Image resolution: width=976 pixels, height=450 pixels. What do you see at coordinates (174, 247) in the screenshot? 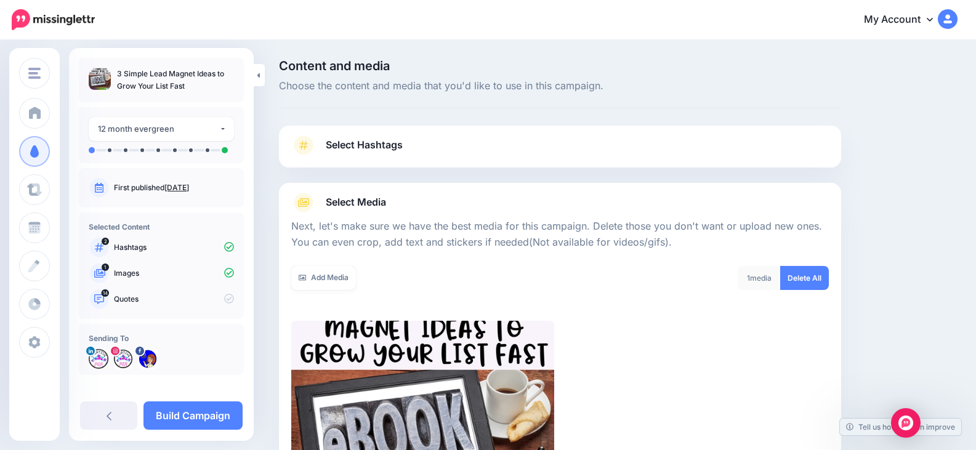
I see `p: Hashtags` at bounding box center [174, 247].